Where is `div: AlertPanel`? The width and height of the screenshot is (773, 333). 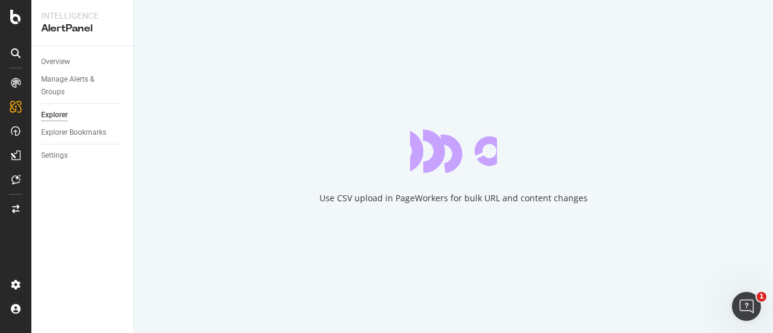 div: AlertPanel is located at coordinates (82, 28).